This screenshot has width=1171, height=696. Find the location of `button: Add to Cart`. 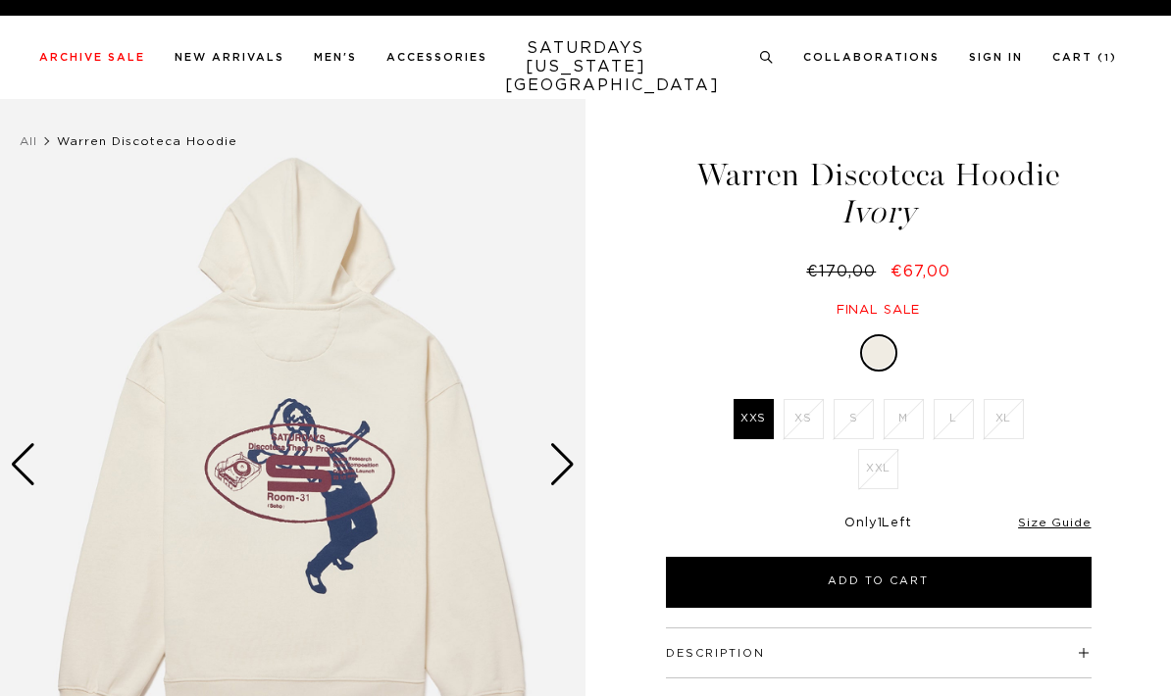

button: Add to Cart is located at coordinates (879, 583).